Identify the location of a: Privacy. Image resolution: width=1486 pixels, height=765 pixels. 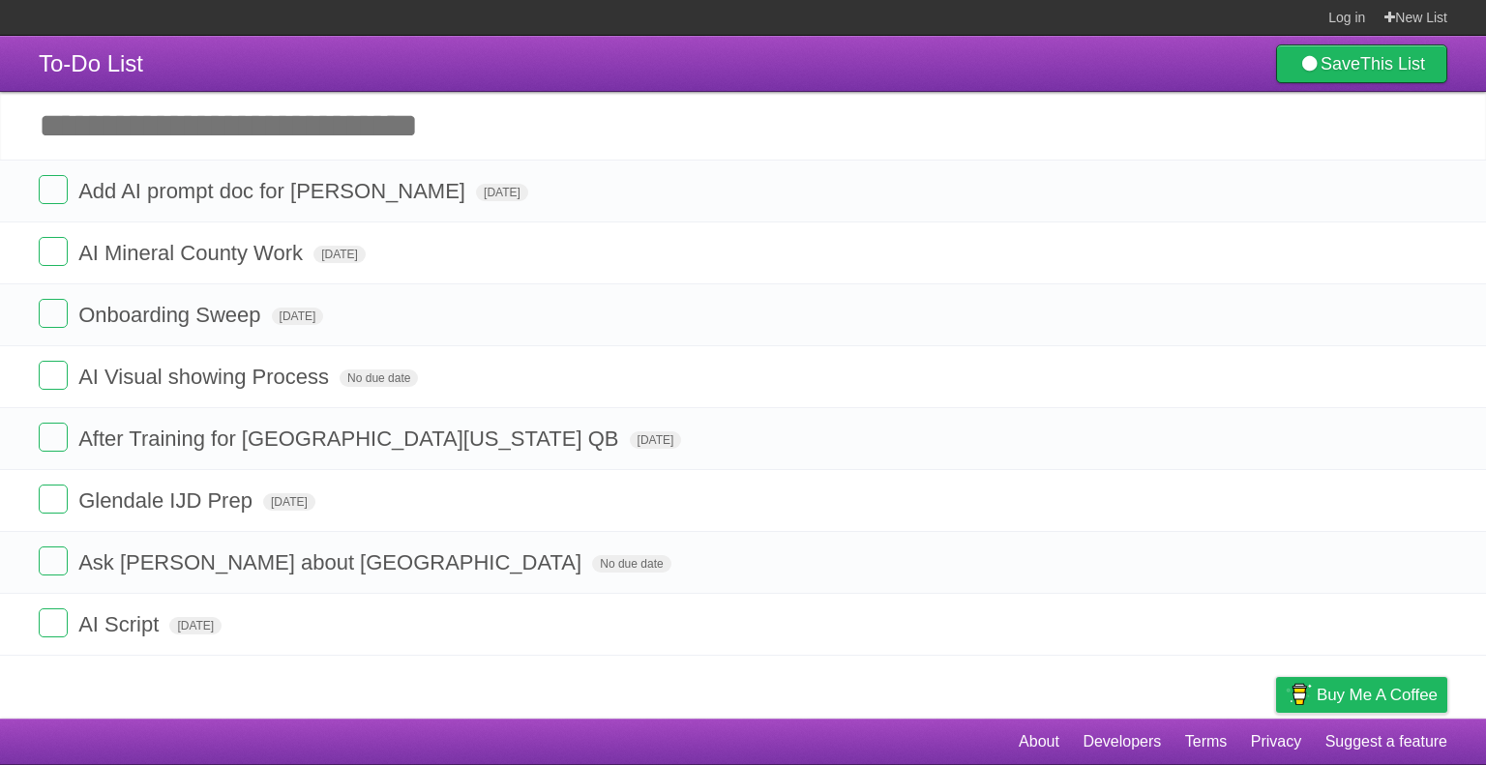
(1276, 742).